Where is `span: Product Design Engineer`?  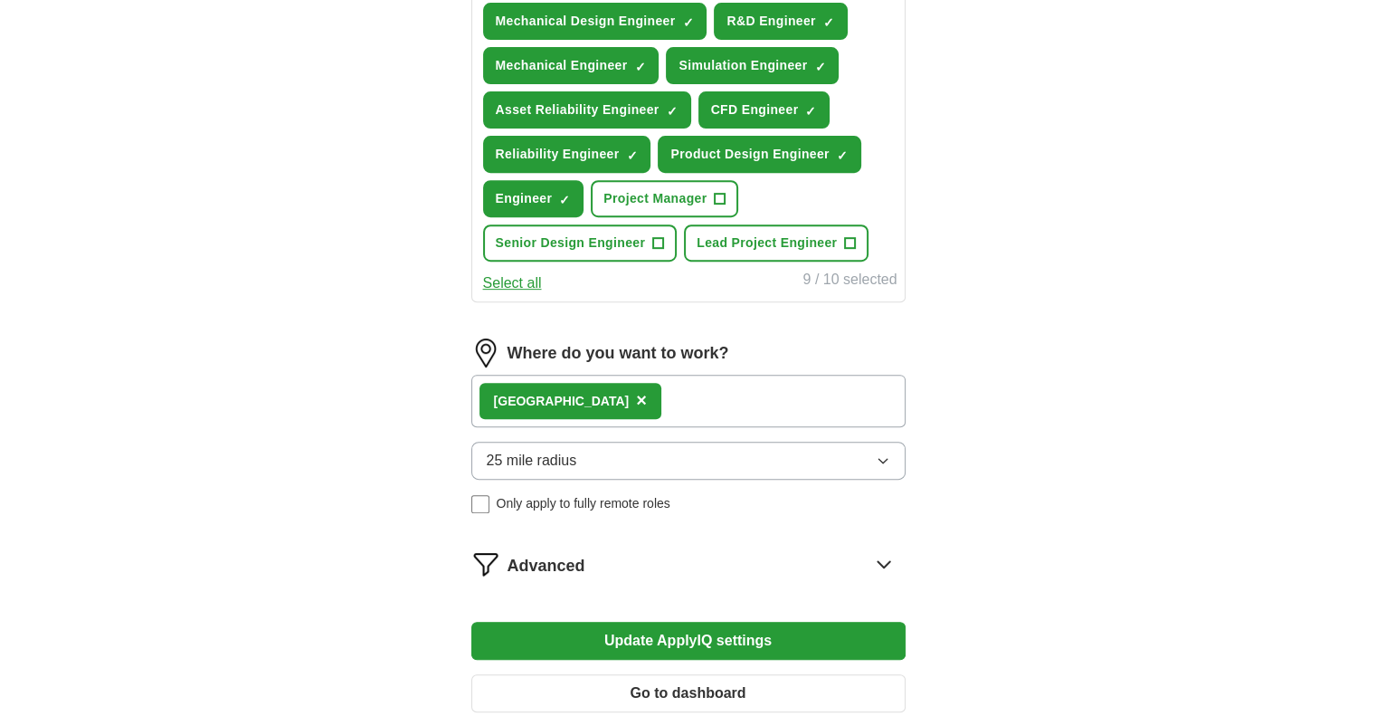 span: Product Design Engineer is located at coordinates (749, 154).